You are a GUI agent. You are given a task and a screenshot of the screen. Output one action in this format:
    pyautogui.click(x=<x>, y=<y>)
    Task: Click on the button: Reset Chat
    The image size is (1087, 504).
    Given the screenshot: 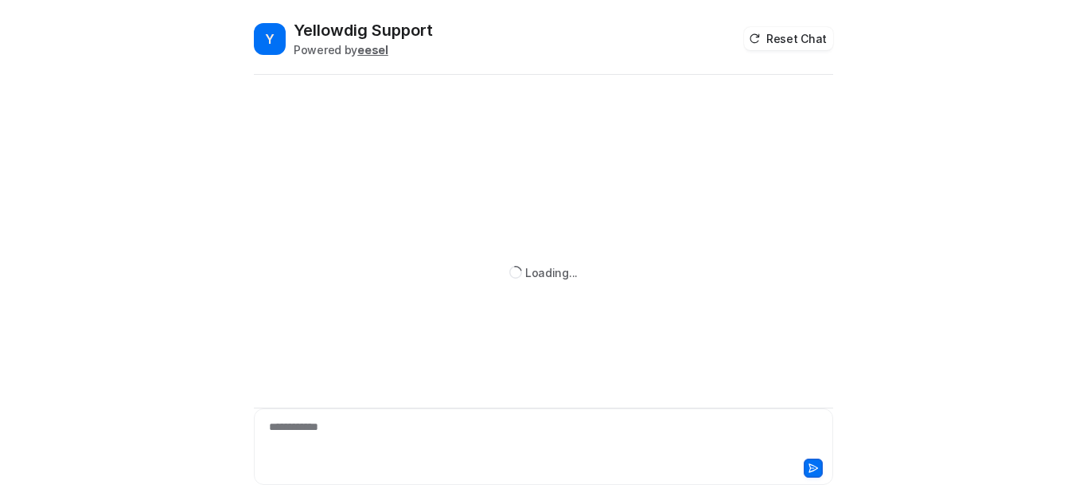 What is the action you would take?
    pyautogui.click(x=789, y=38)
    